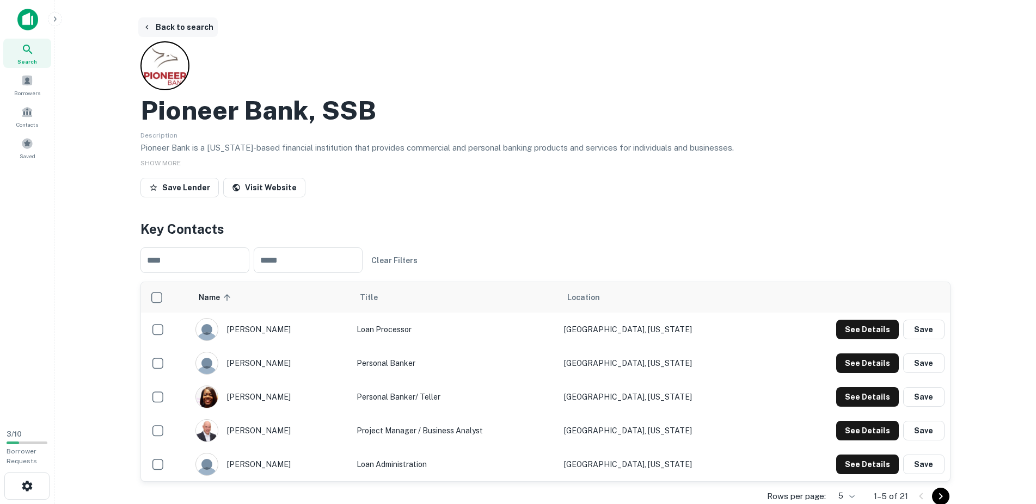 The height and width of the screenshot is (504, 1036). Describe the element at coordinates (207, 397) in the screenshot. I see `img: 1516836575256` at that location.